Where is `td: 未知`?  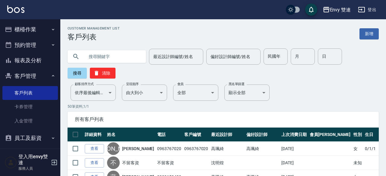
td: 未知 is located at coordinates (357, 163).